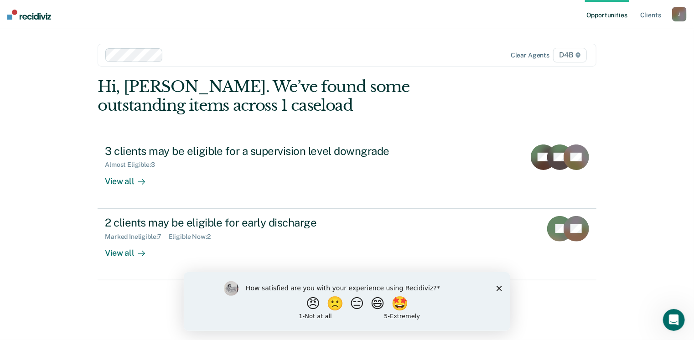 This screenshot has width=694, height=340. I want to click on a: 2 clients may be eligible for early dischargeMarked Ineligible:7Eligible Now:2View all, so click(347, 244).